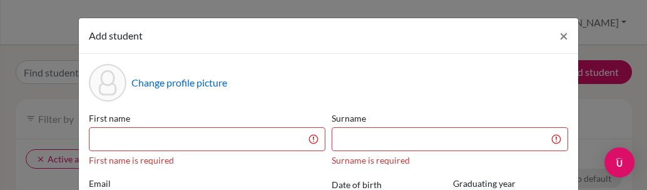  What do you see at coordinates (450, 118) in the screenshot?
I see `label: Surname` at bounding box center [450, 118].